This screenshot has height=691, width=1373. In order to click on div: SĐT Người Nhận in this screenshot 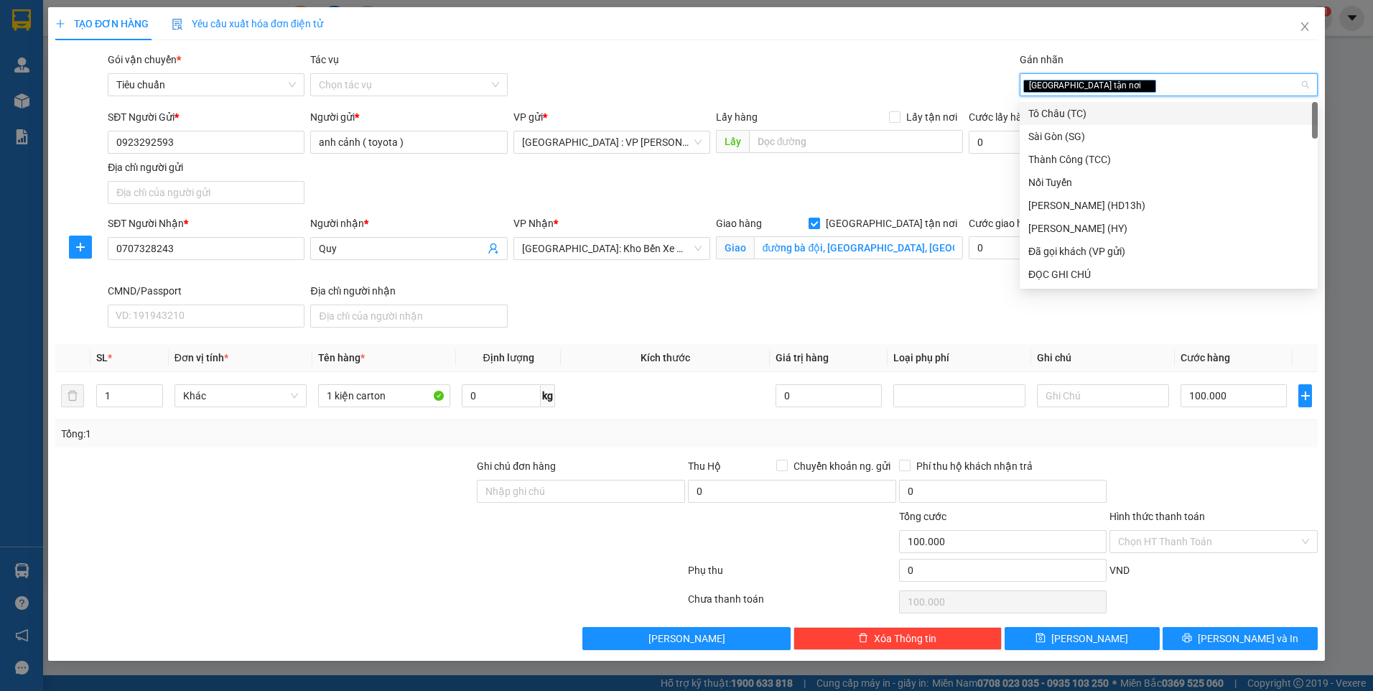, I will do `click(206, 223)`.